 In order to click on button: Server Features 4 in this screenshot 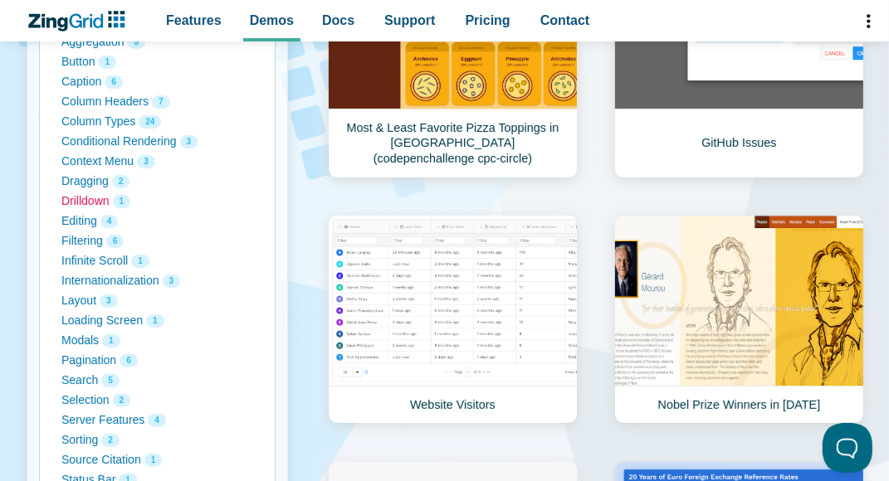, I will do `click(157, 421)`.